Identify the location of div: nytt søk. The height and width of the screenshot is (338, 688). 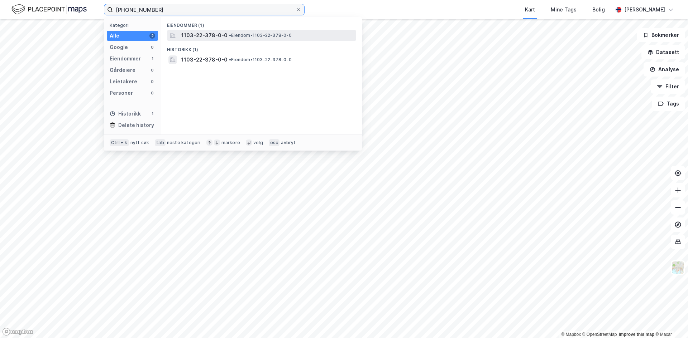
(140, 143).